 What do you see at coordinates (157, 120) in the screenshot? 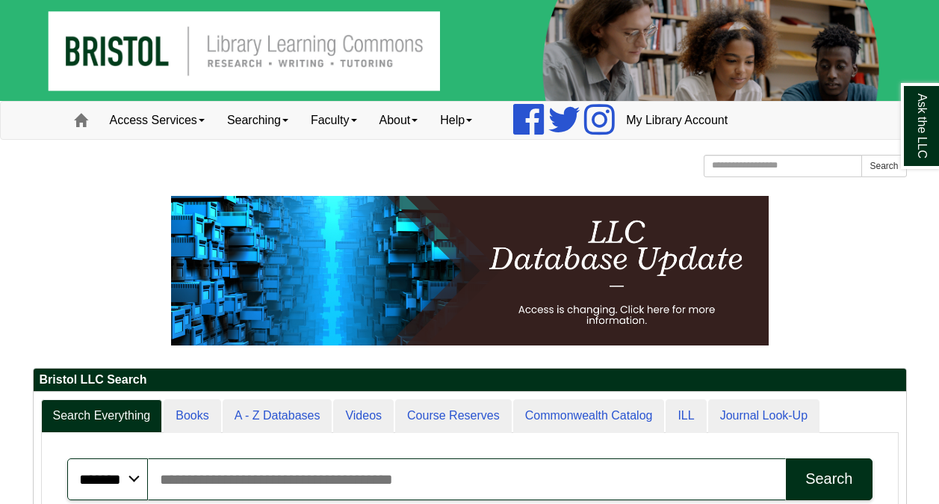
I see `a: Access Services` at bounding box center [157, 120].